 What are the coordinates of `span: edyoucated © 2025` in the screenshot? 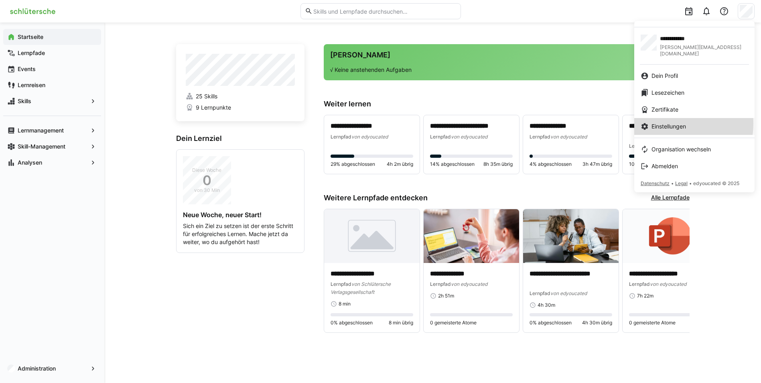 It's located at (716, 183).